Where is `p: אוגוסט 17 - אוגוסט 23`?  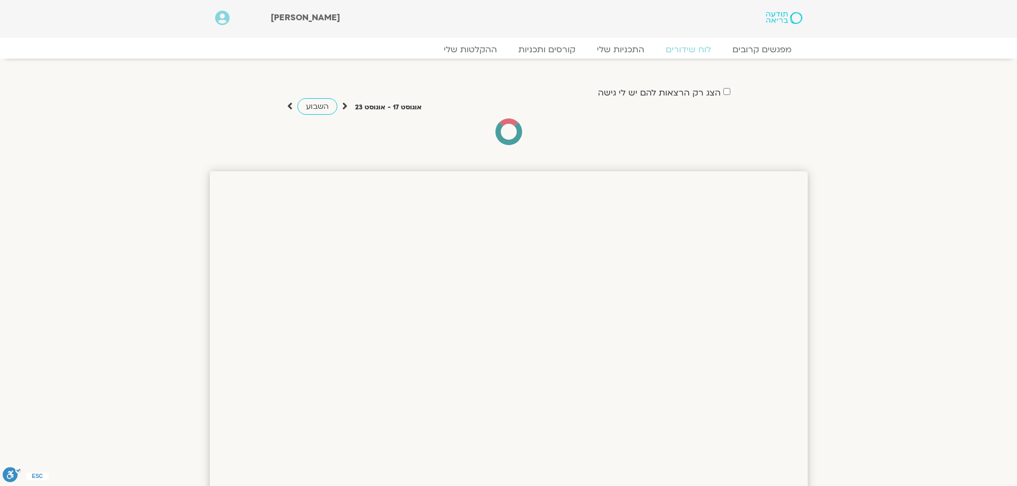
p: אוגוסט 17 - אוגוסט 23 is located at coordinates (388, 107).